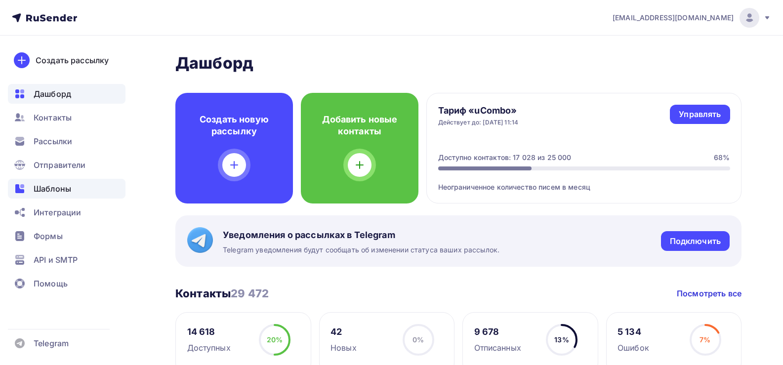 This screenshot has width=783, height=365. What do you see at coordinates (72, 60) in the screenshot?
I see `div: Создать рассылку` at bounding box center [72, 60].